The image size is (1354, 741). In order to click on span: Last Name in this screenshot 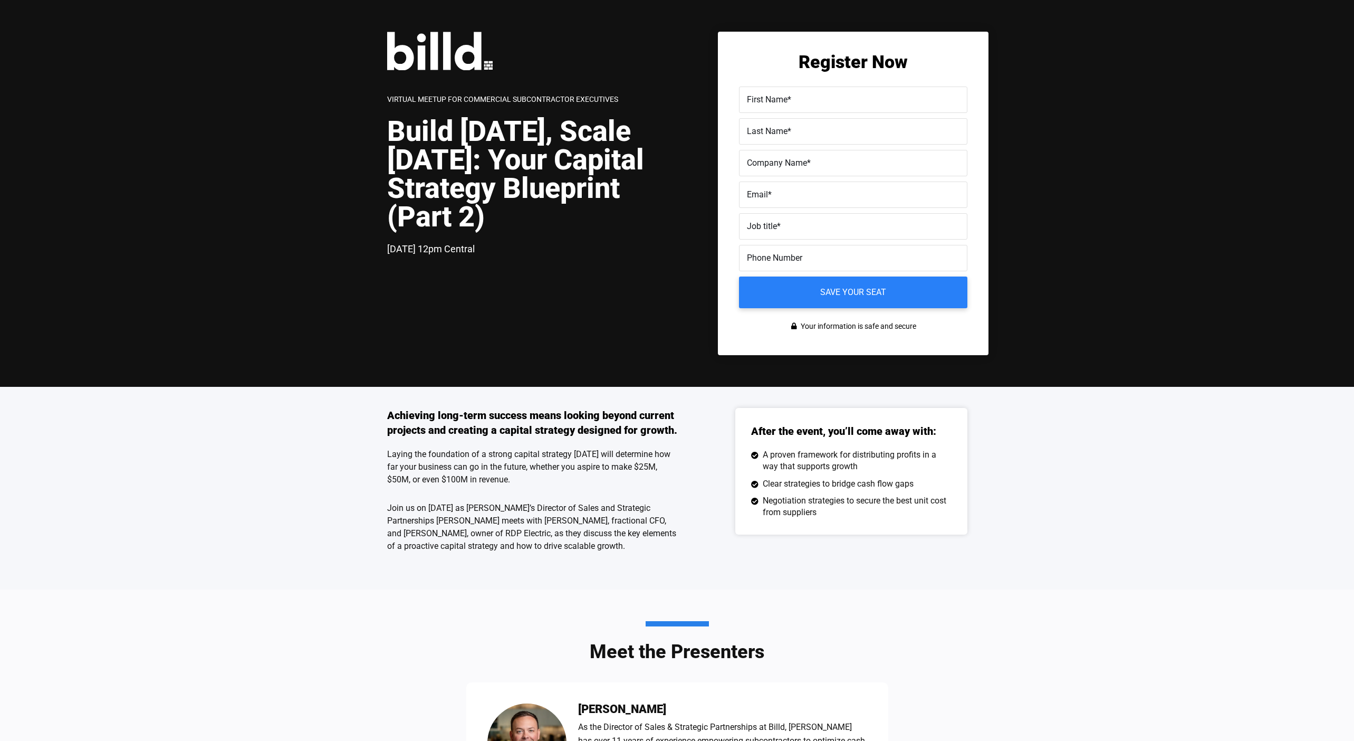, I will do `click(767, 131)`.